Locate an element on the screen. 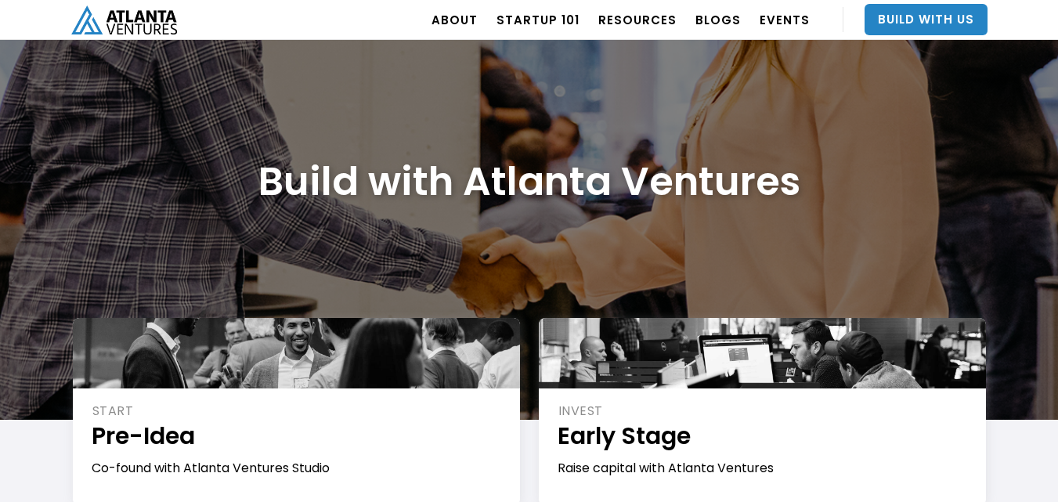 Image resolution: width=1058 pixels, height=502 pixels. div: Raise capital with Atlanta Ventures is located at coordinates (763, 468).